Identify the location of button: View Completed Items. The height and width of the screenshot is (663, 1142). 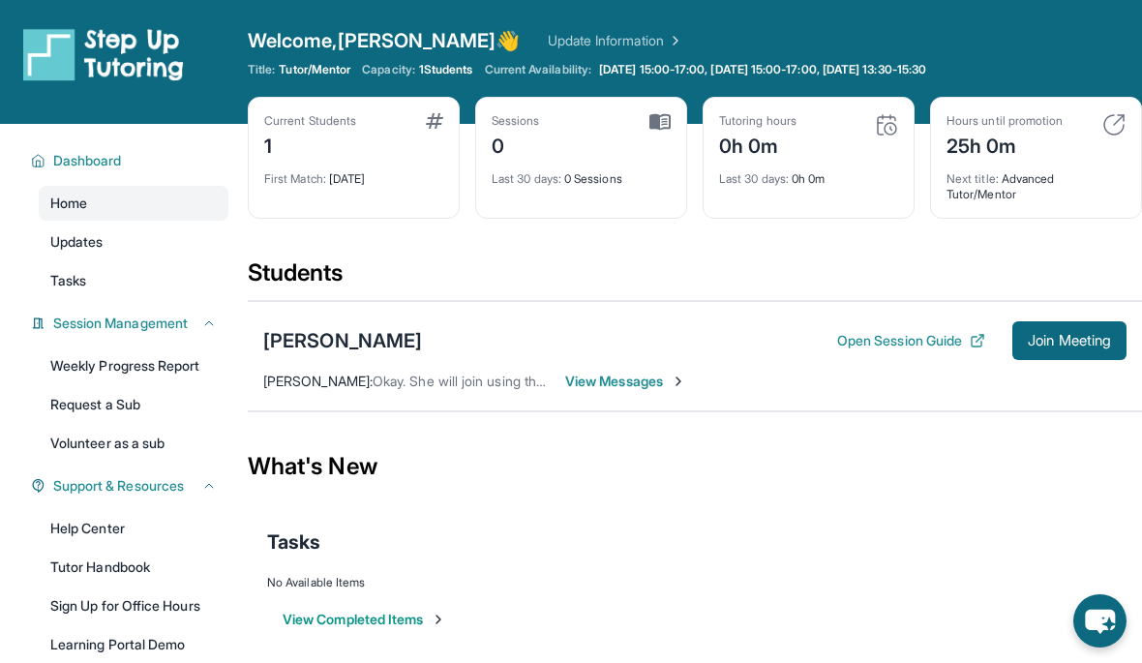
(364, 620).